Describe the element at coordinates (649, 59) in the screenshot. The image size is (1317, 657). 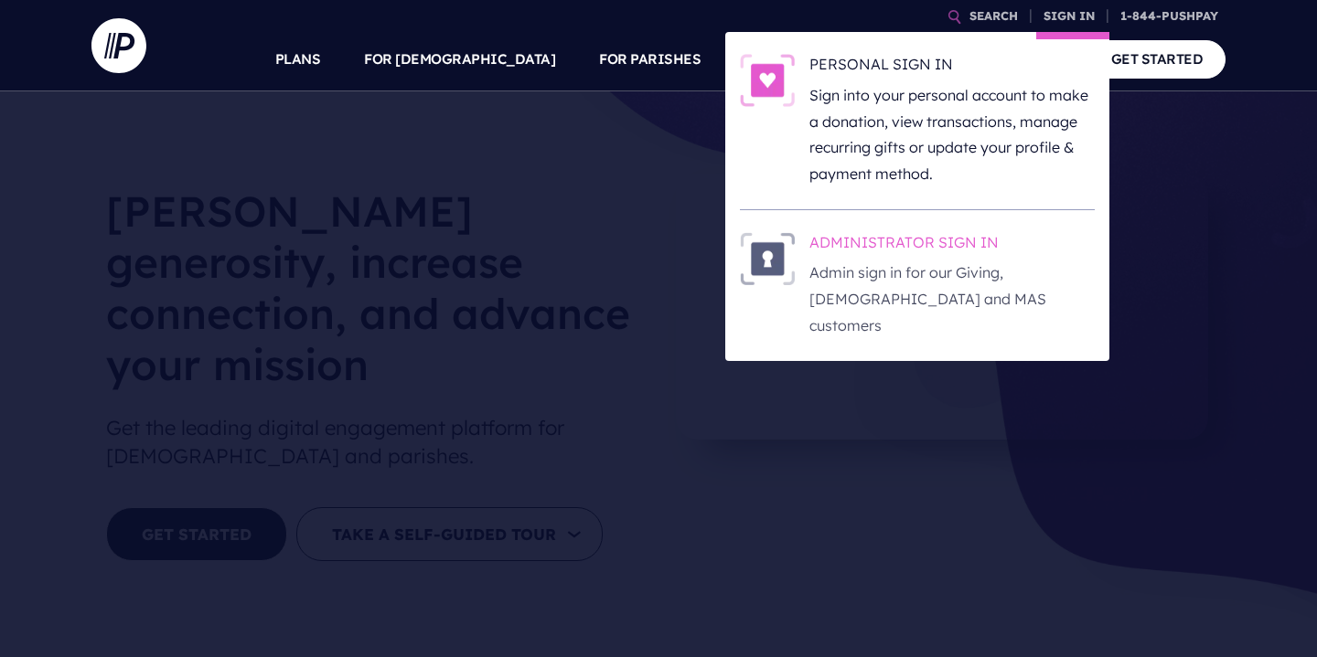
I see `a: FOR PARISHES` at that location.